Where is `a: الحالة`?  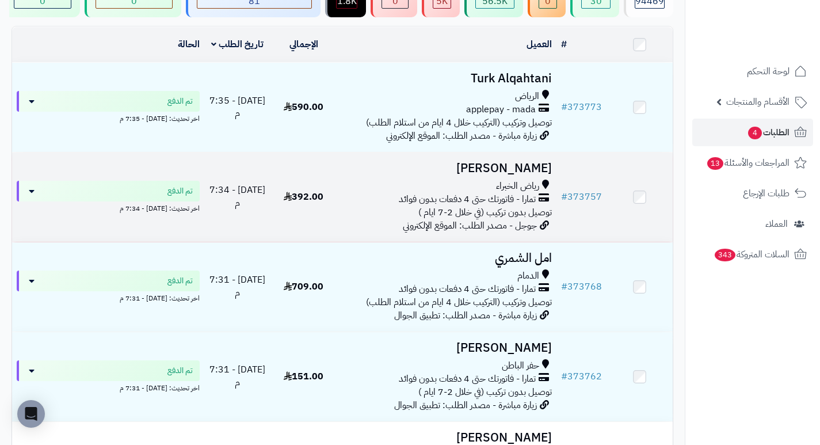
a: الحالة is located at coordinates (189, 44).